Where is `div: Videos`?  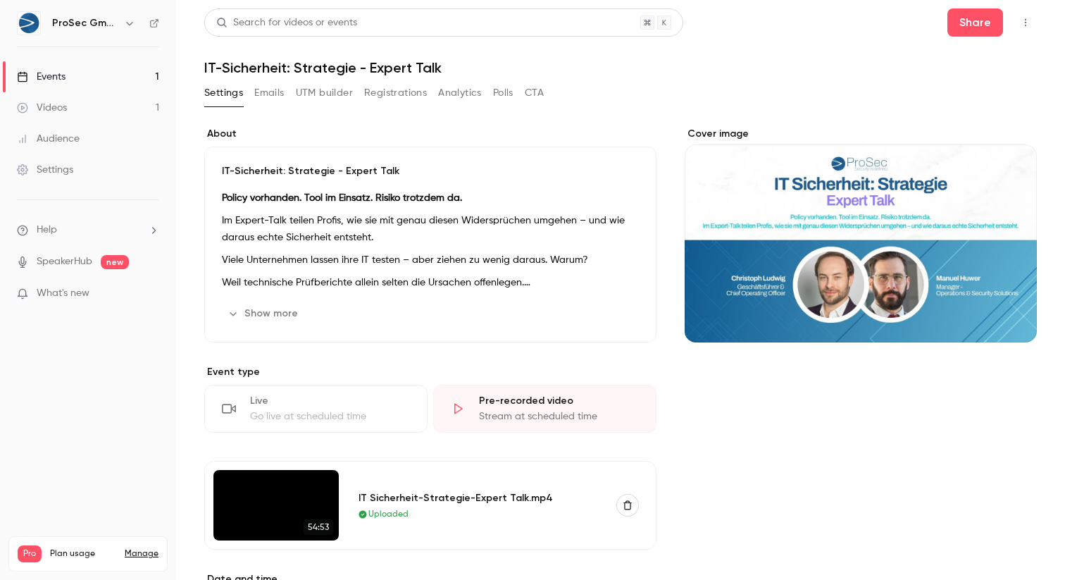 div: Videos is located at coordinates (42, 108).